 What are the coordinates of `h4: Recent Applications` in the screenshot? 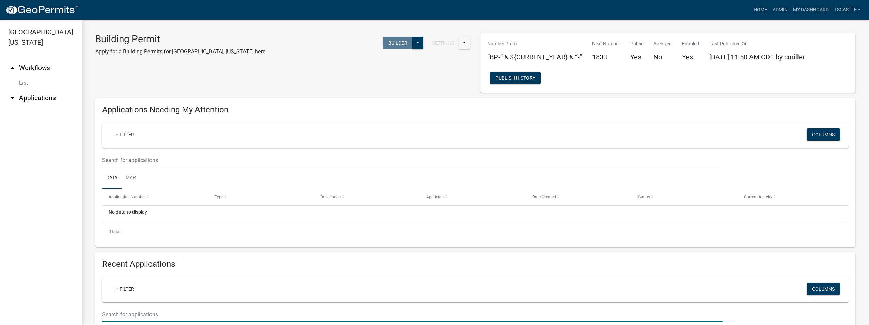 It's located at (475, 264).